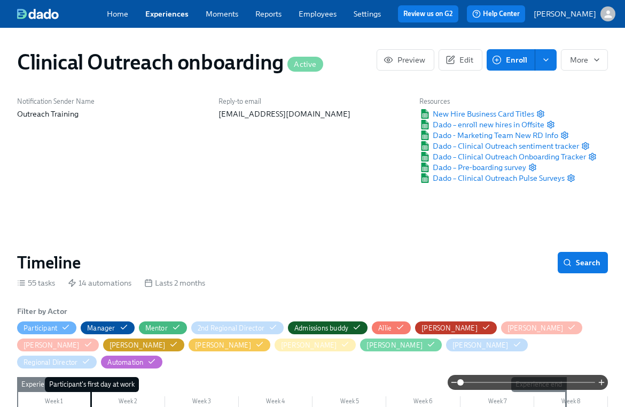 The width and height of the screenshot is (625, 407). I want to click on div: Hide Allie, so click(385, 328).